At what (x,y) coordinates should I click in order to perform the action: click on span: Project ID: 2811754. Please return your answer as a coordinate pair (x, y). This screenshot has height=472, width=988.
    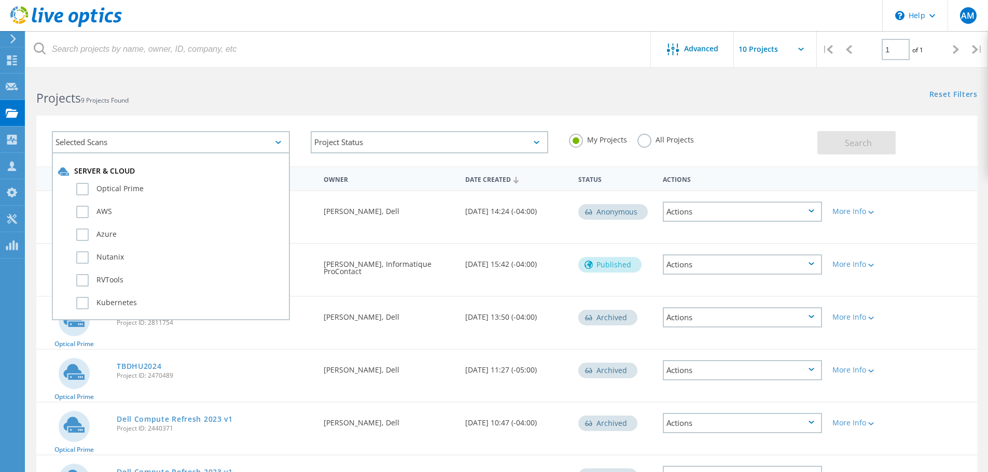
    Looking at the image, I should click on (215, 323).